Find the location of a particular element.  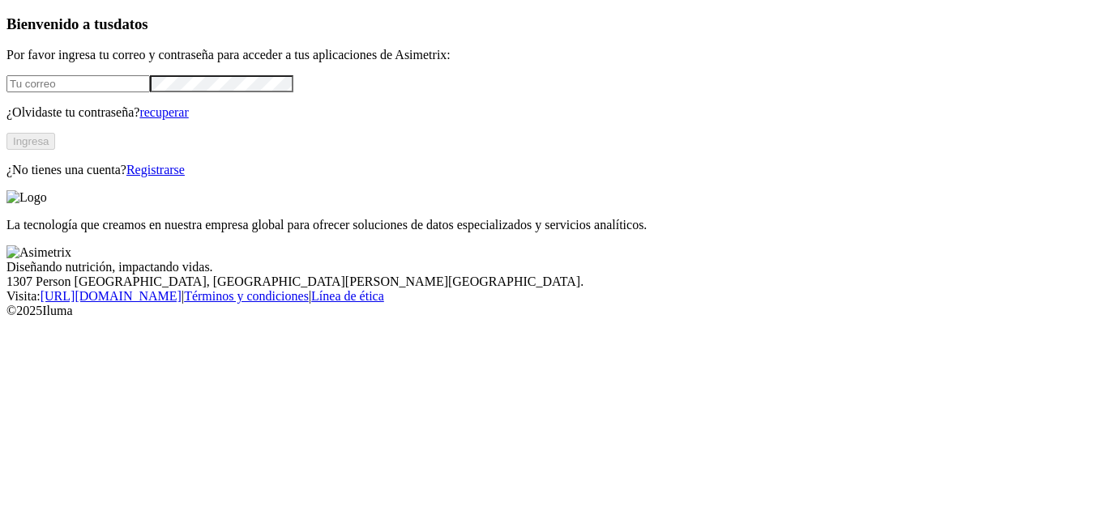

input: Tu correo is located at coordinates (78, 83).